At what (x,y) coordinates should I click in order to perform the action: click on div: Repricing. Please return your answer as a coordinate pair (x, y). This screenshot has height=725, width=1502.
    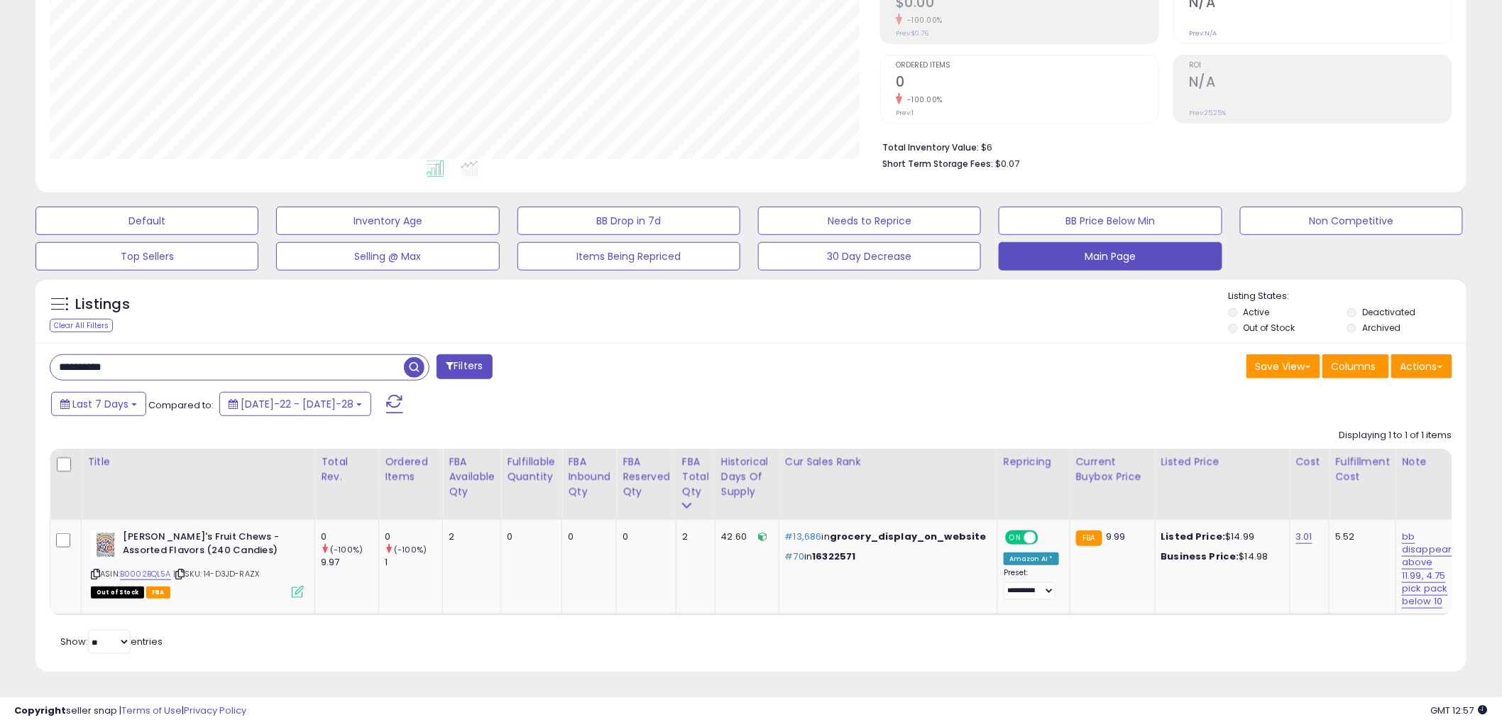
    Looking at the image, I should click on (1033, 461).